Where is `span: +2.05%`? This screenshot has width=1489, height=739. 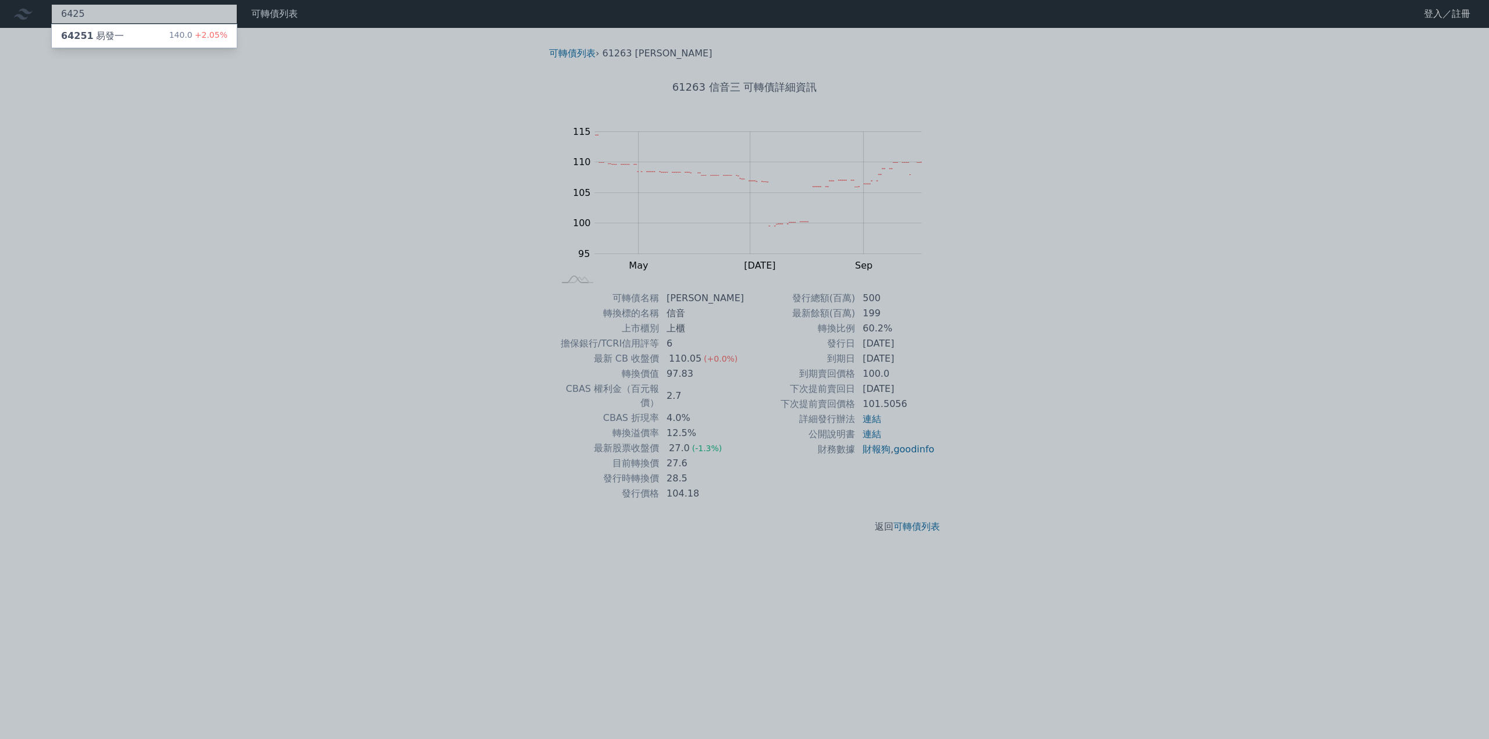 span: +2.05% is located at coordinates (210, 35).